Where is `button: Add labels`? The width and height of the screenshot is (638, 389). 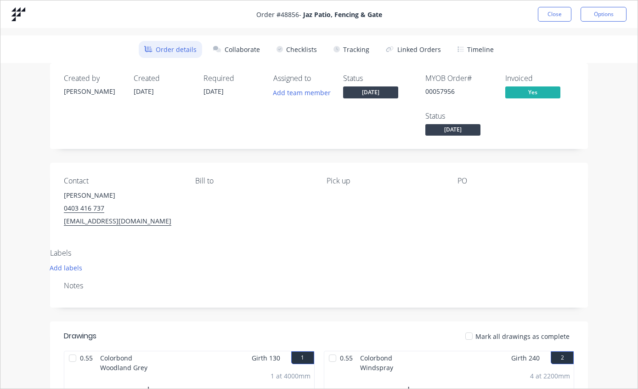
button: Add labels is located at coordinates (66, 267).